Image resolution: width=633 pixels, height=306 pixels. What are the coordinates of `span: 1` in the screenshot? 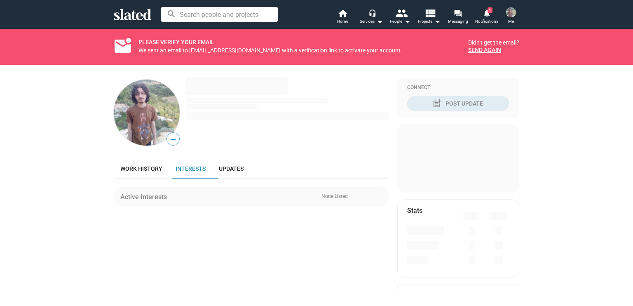 It's located at (490, 10).